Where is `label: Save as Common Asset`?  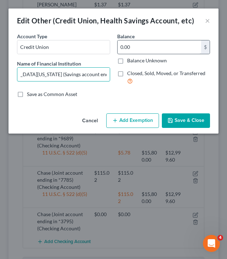
label: Save as Common Asset is located at coordinates (52, 94).